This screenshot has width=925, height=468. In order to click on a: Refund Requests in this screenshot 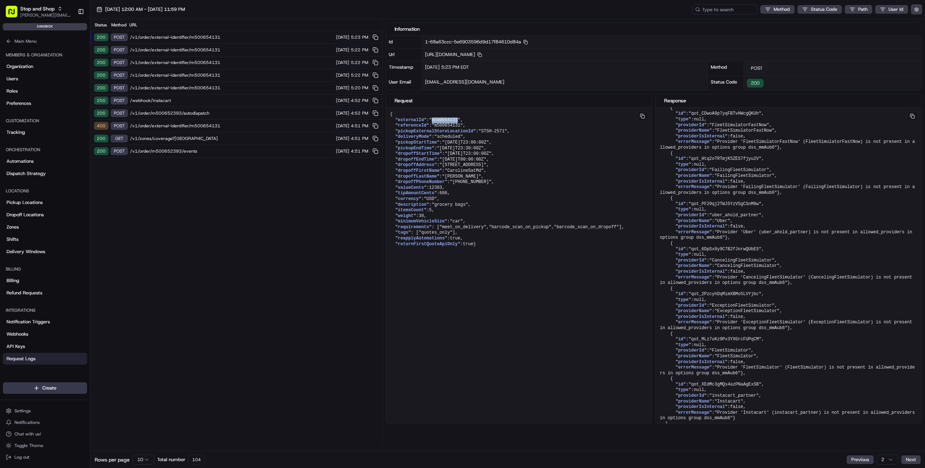, I will do `click(45, 293)`.